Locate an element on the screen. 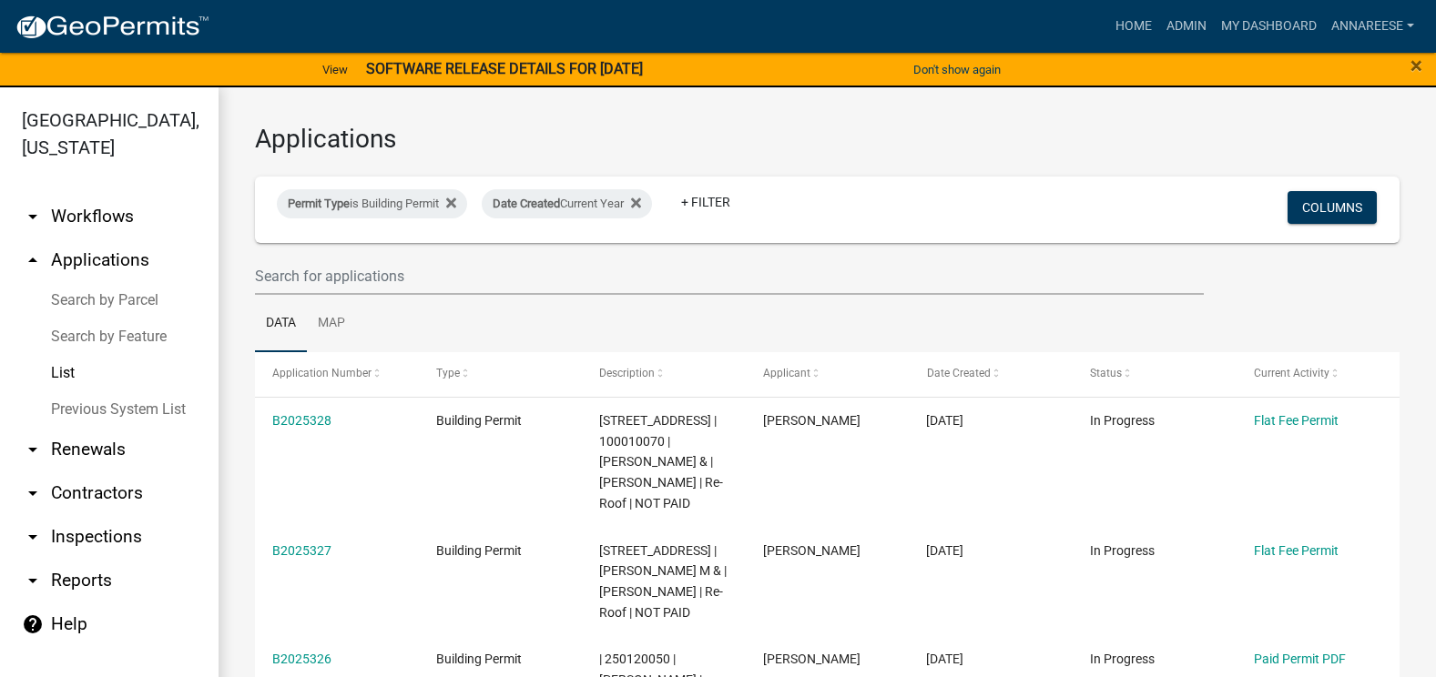 The width and height of the screenshot is (1436, 677). button: Close is located at coordinates (1416, 66).